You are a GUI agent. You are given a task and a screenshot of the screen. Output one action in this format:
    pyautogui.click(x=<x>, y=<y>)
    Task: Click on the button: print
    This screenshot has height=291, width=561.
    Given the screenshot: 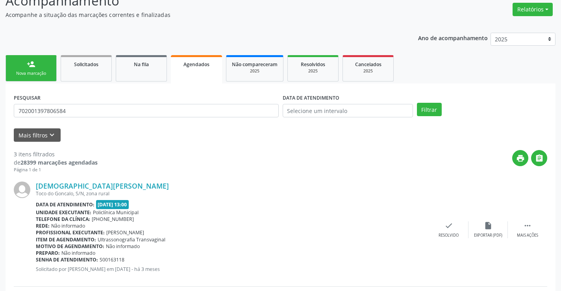 What is the action you would take?
    pyautogui.click(x=520, y=158)
    